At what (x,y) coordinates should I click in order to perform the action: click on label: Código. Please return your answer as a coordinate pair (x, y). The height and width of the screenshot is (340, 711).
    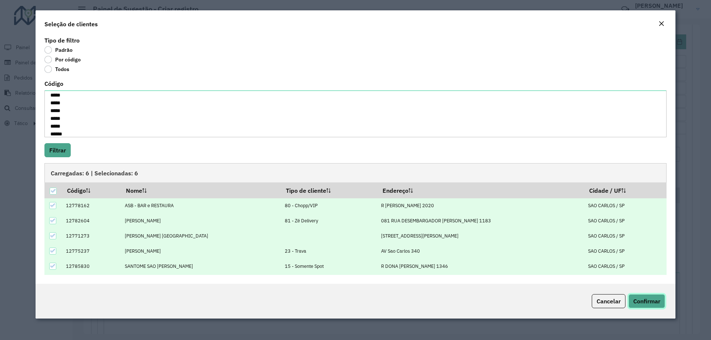
    Looking at the image, I should click on (54, 84).